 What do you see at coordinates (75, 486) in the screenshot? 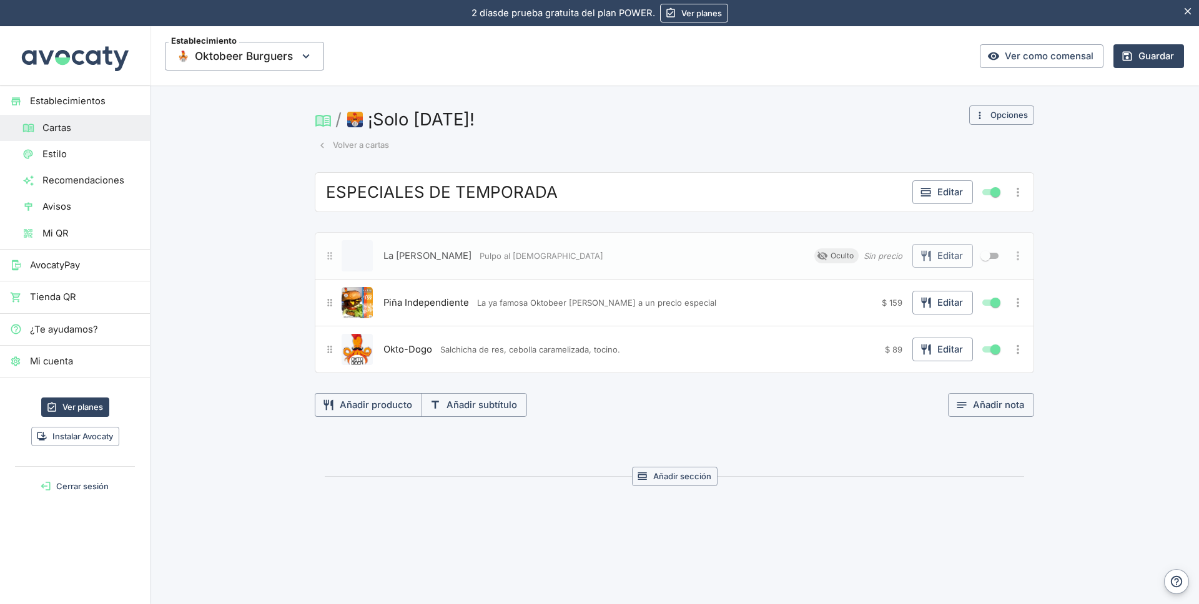
I see `button: Cerrar sesión` at bounding box center [75, 486].